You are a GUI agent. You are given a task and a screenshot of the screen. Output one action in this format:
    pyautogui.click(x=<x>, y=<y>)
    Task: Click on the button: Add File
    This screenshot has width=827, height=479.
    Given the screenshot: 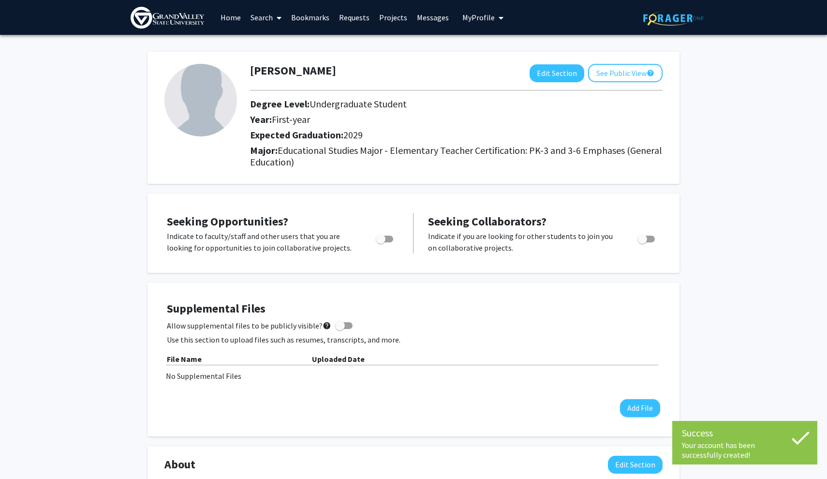 What is the action you would take?
    pyautogui.click(x=640, y=408)
    